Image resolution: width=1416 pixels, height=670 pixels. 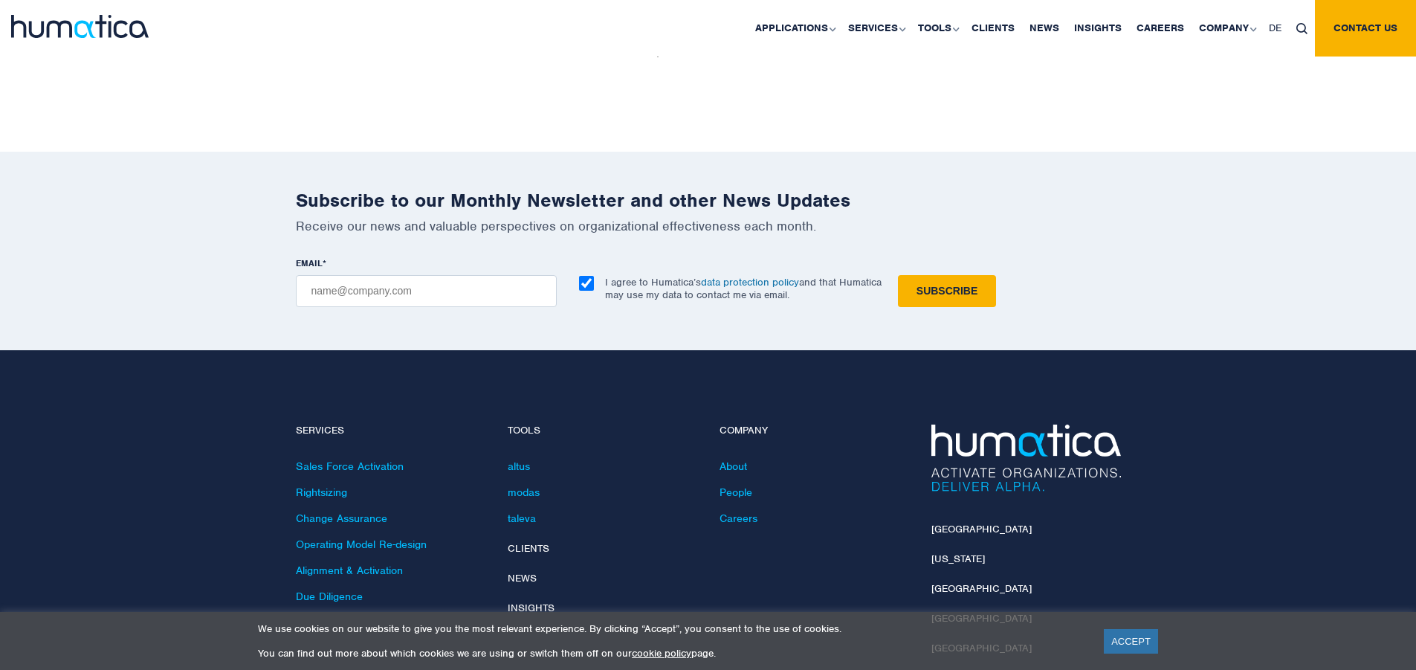 What do you see at coordinates (671, 653) in the screenshot?
I see `p: You can find out more about which cookies we are using or switch them off on our page.` at bounding box center [671, 653].